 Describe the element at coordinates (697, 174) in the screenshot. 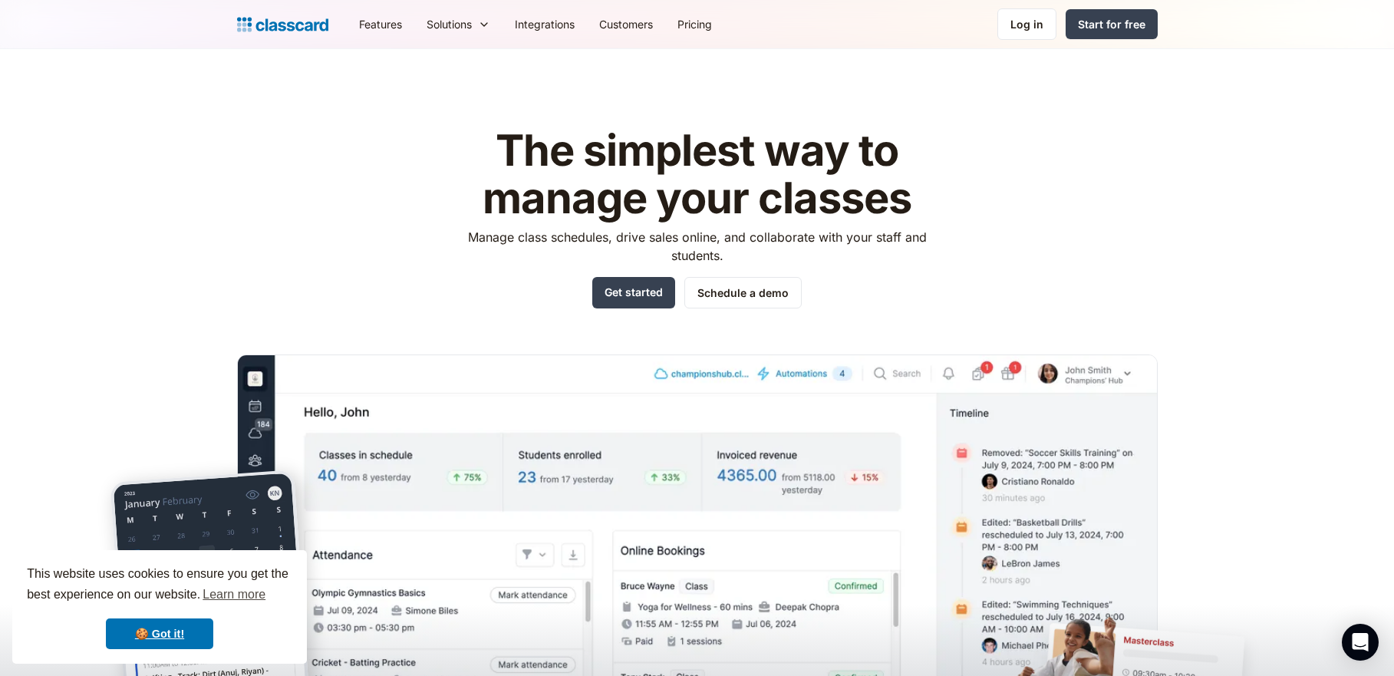

I see `h1: The simplest way to manage your classes` at that location.